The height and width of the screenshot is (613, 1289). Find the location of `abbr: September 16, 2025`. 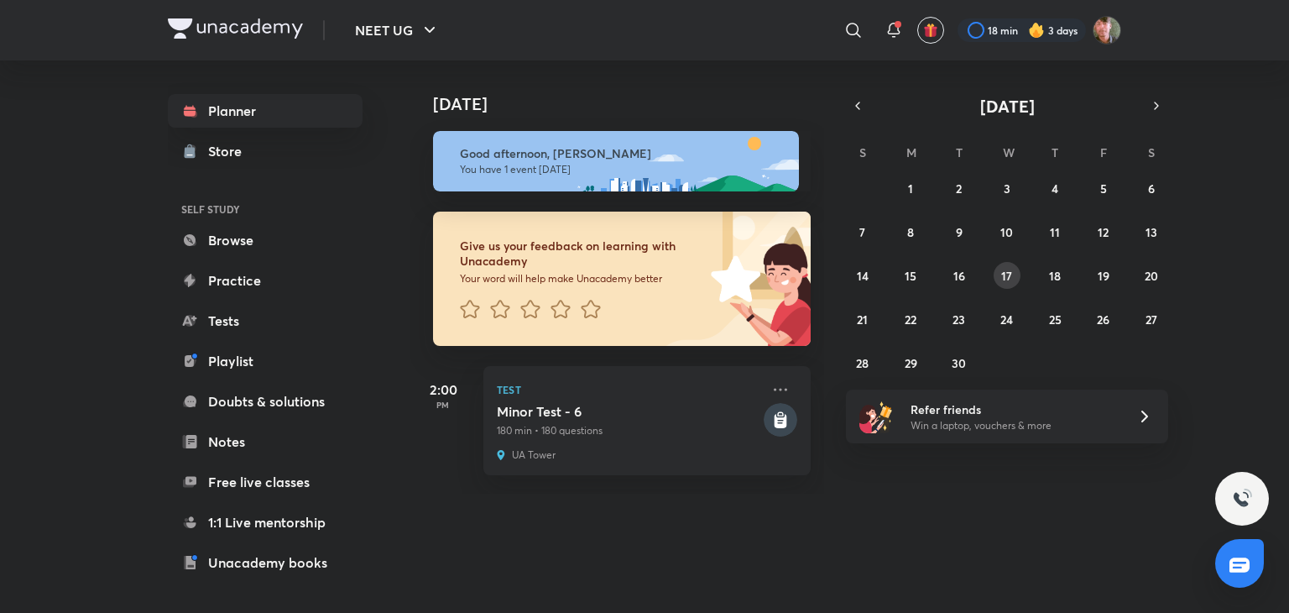

abbr: September 16, 2025 is located at coordinates (959, 275).